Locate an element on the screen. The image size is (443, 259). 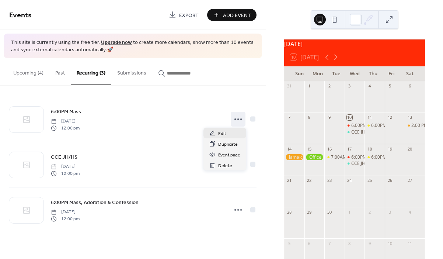
button: Add Event is located at coordinates (232, 15).